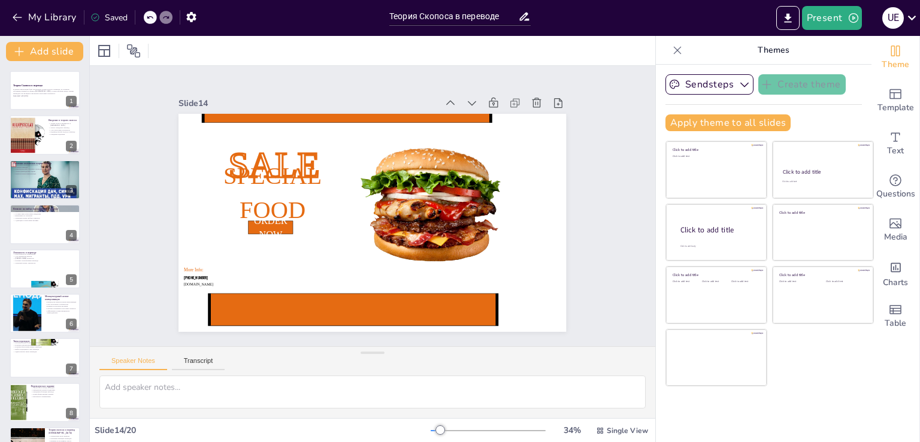 This screenshot has width=920, height=442. I want to click on p: Влияние на выбор переводческой стратегии, so click(45, 209).